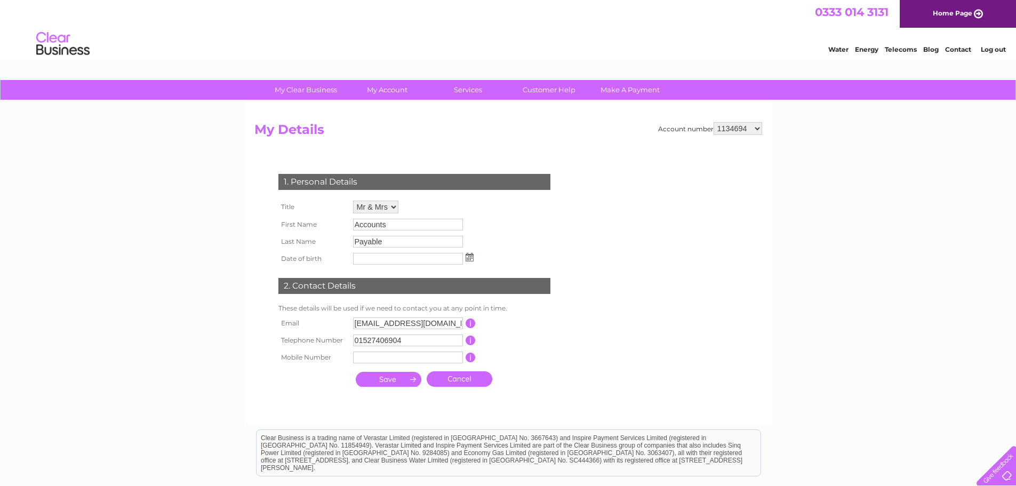  Describe the element at coordinates (993, 49) in the screenshot. I see `a: Log out` at that location.